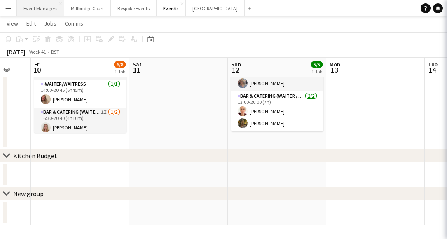 The image size is (447, 239). Describe the element at coordinates (38, 64) in the screenshot. I see `span: Fri` at that location.